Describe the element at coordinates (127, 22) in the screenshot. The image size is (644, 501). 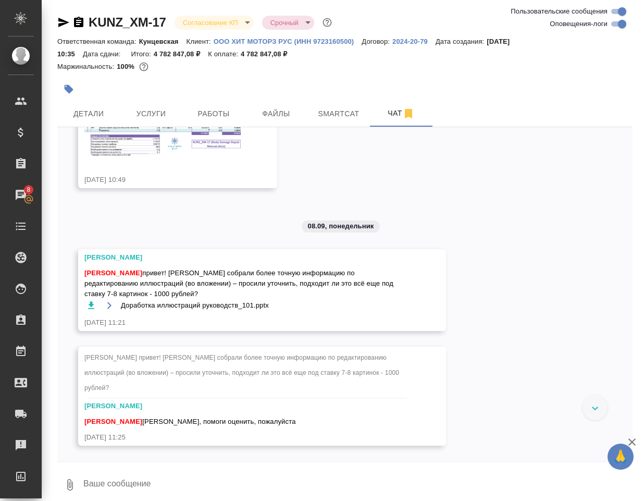
I see `a: KUNZ_XM-17` at that location.